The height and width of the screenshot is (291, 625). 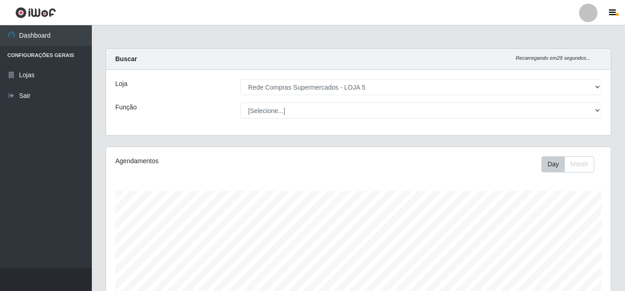 What do you see at coordinates (126, 107) in the screenshot?
I see `label: Função` at bounding box center [126, 107].